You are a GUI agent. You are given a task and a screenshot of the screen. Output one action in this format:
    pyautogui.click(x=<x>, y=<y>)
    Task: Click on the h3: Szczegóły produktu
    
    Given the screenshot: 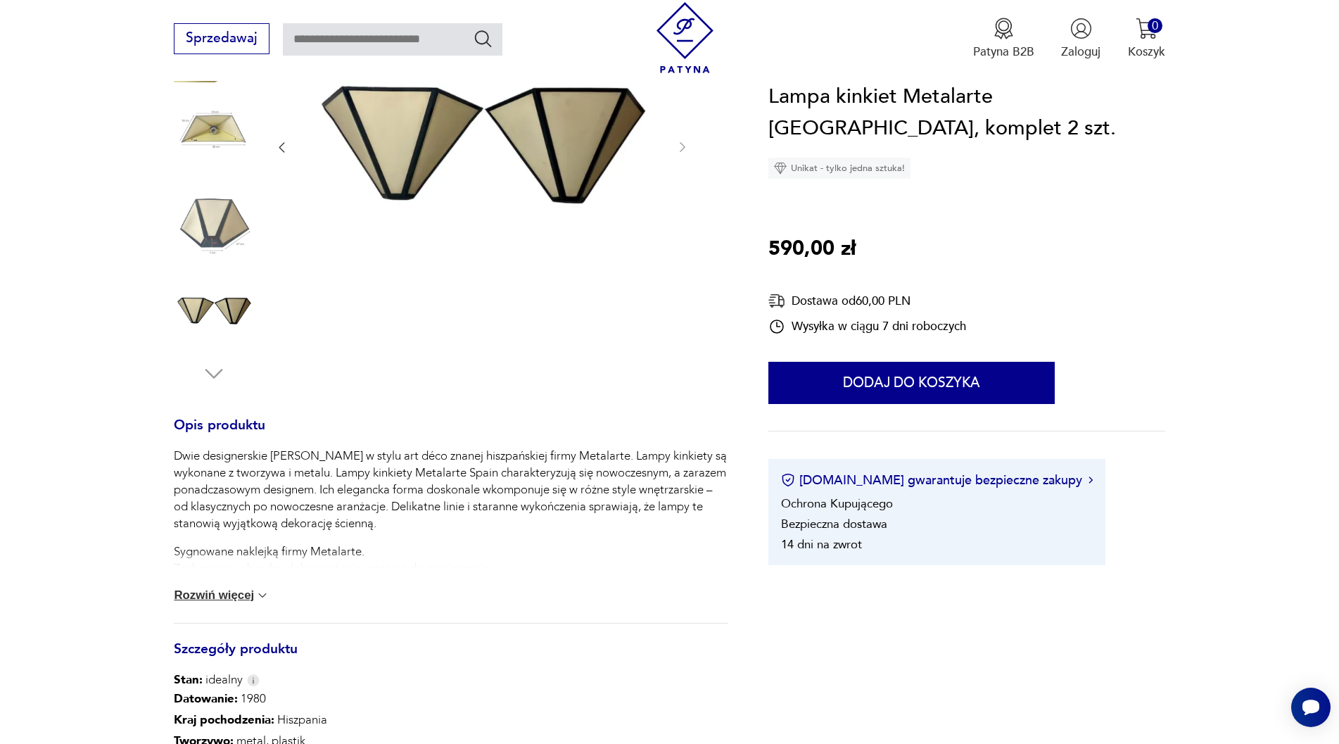 What is the action you would take?
    pyautogui.click(x=450, y=658)
    